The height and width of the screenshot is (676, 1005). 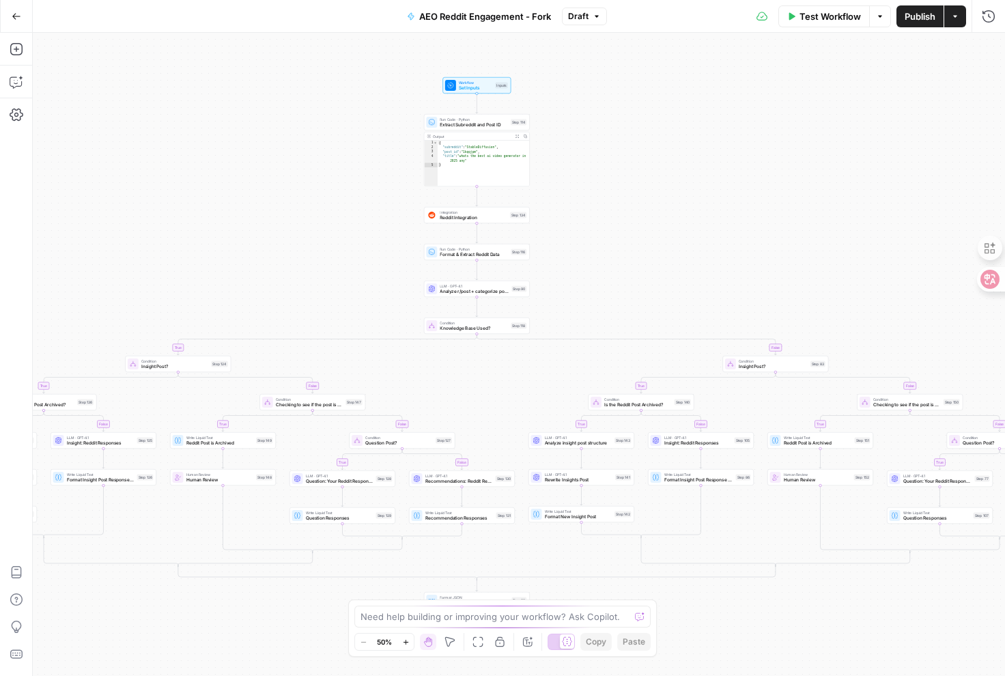 What do you see at coordinates (982, 516) in the screenshot?
I see `div: Step 107` at bounding box center [982, 516].